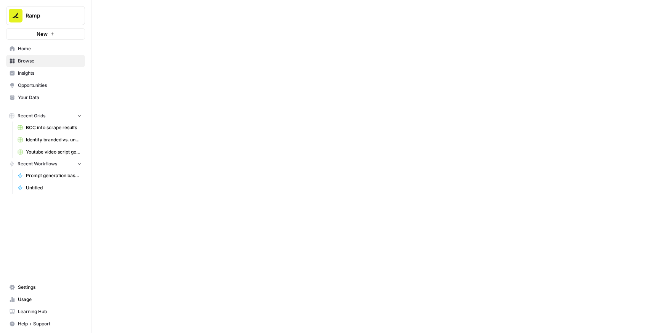 The width and height of the screenshot is (650, 333). I want to click on span: Home, so click(50, 49).